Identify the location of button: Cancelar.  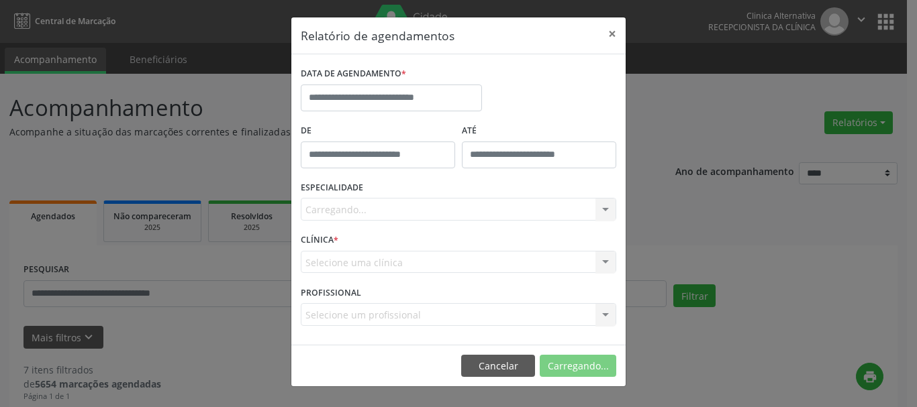
(498, 366).